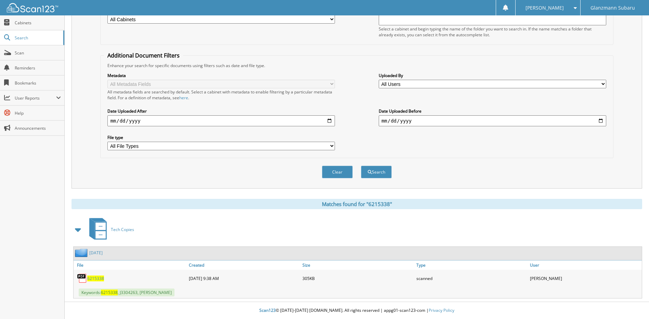  Describe the element at coordinates (38, 23) in the screenshot. I see `span: Cabinets` at that location.